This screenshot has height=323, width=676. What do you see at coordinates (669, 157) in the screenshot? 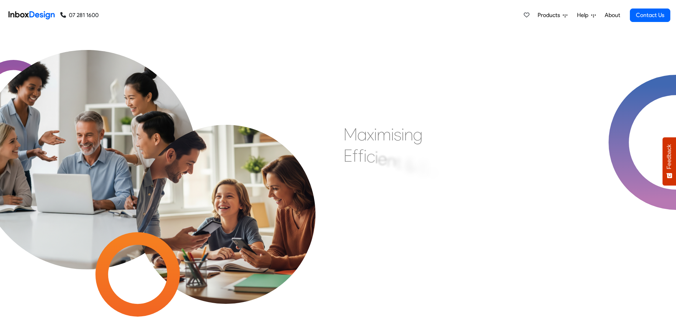
I see `span: Feedback` at bounding box center [669, 157].